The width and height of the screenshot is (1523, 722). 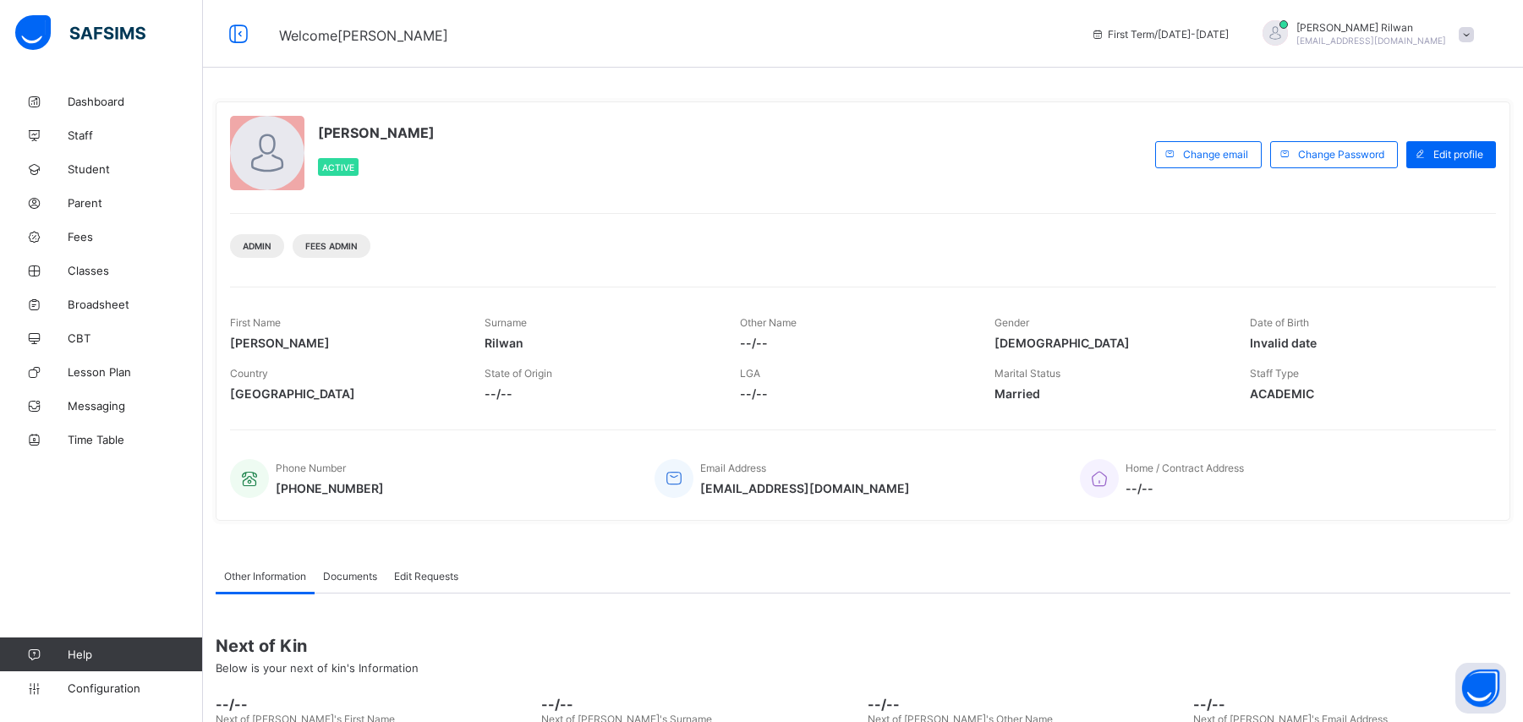 What do you see at coordinates (255, 322) in the screenshot?
I see `span: First Name` at bounding box center [255, 322].